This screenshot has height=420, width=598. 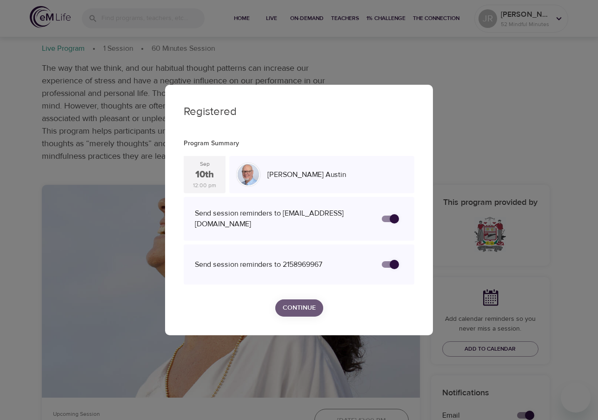 What do you see at coordinates (205, 164) in the screenshot?
I see `div: Sep` at bounding box center [205, 164].